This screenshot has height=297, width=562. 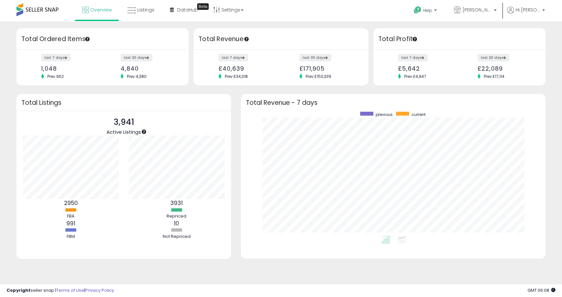 What do you see at coordinates (71, 203) in the screenshot?
I see `b: 2950` at bounding box center [71, 203].